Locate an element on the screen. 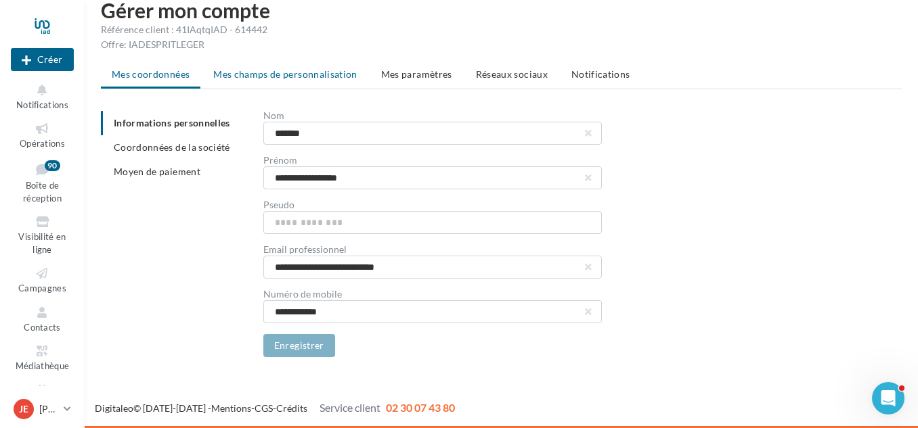 The height and width of the screenshot is (428, 918). span: 02 30 07 43 80 is located at coordinates (420, 407).